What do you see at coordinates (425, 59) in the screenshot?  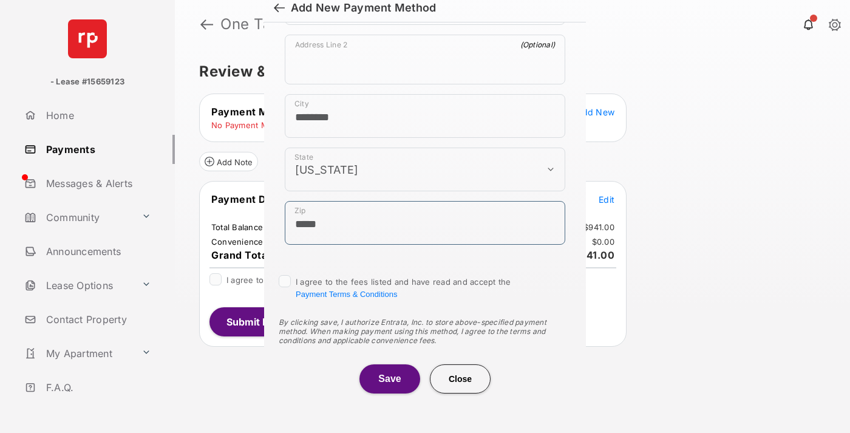 I see `div: payment_method_screening[postal_addresses][addressLine2]` at bounding box center [425, 59].